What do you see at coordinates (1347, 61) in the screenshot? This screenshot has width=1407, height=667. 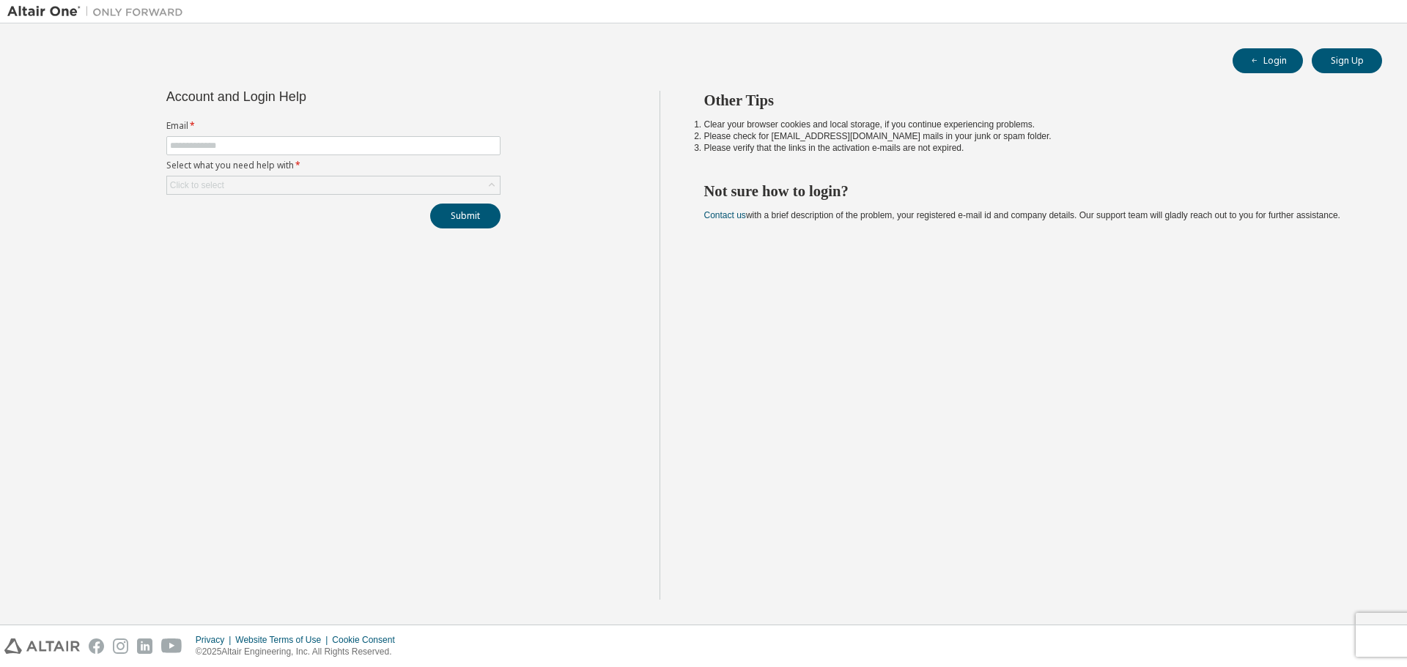 I see `button: Sign Up` at bounding box center [1347, 61].